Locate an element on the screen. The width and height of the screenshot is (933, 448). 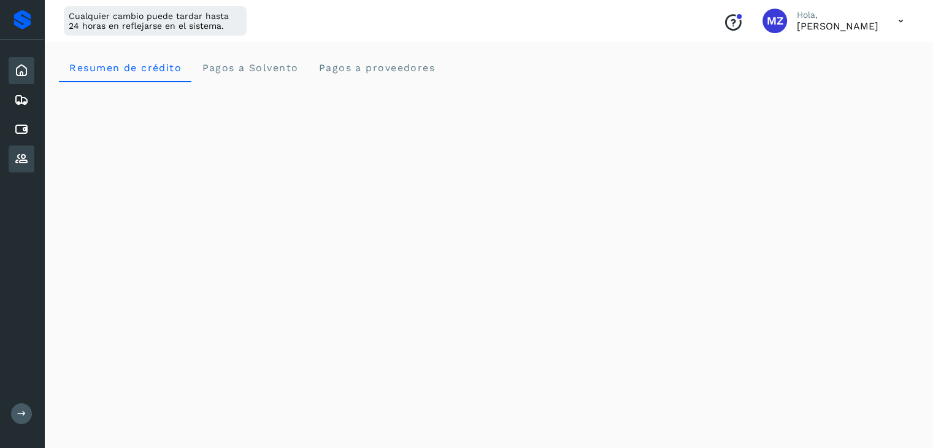
p: Mariana Zavala Uribe is located at coordinates (837, 26).